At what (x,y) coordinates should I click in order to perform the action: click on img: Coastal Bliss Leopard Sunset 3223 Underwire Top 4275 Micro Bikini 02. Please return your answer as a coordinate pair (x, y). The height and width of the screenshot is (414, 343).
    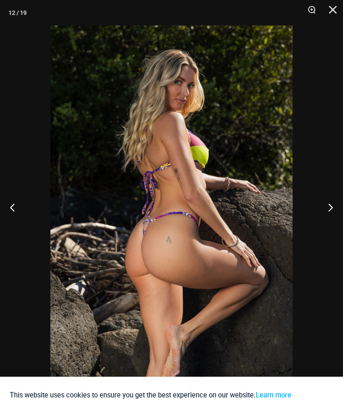
    Looking at the image, I should click on (172, 207).